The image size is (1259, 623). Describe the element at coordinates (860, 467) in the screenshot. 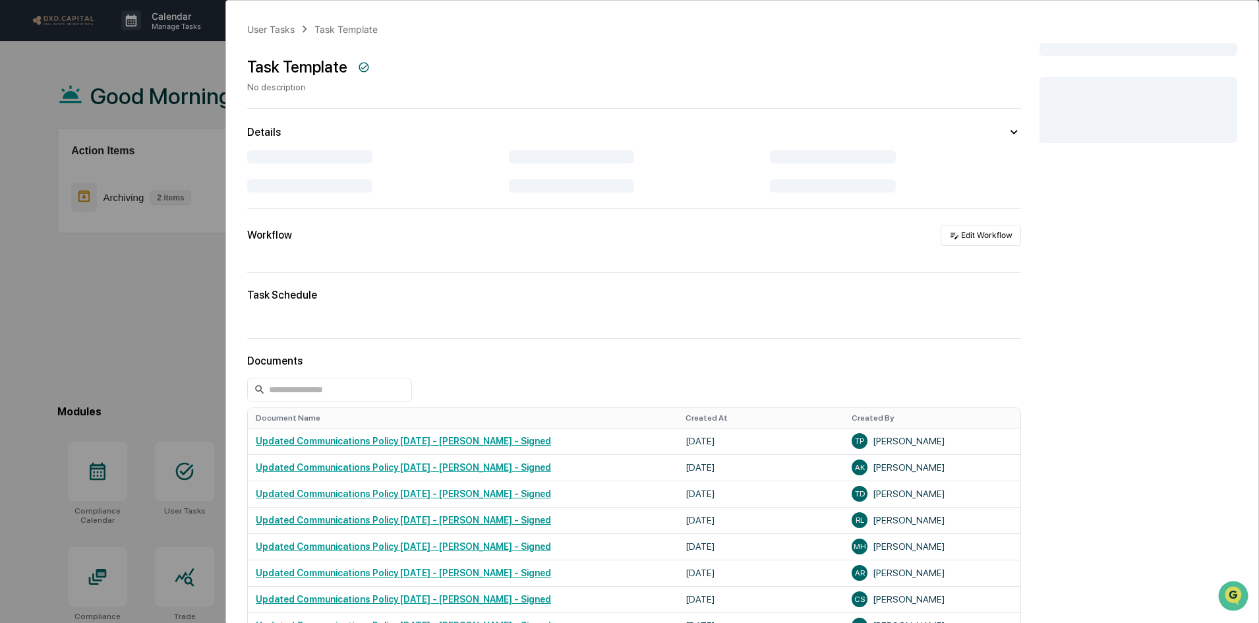

I see `span: AK` at that location.